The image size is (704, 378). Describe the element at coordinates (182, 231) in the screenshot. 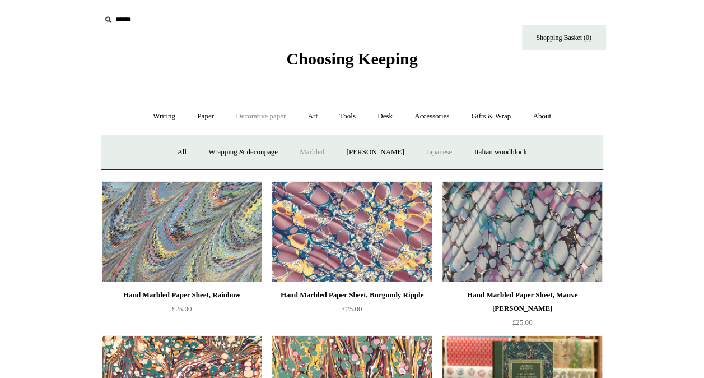

I see `img: Hand Marbled Paper Sheet, Rainbow` at that location.